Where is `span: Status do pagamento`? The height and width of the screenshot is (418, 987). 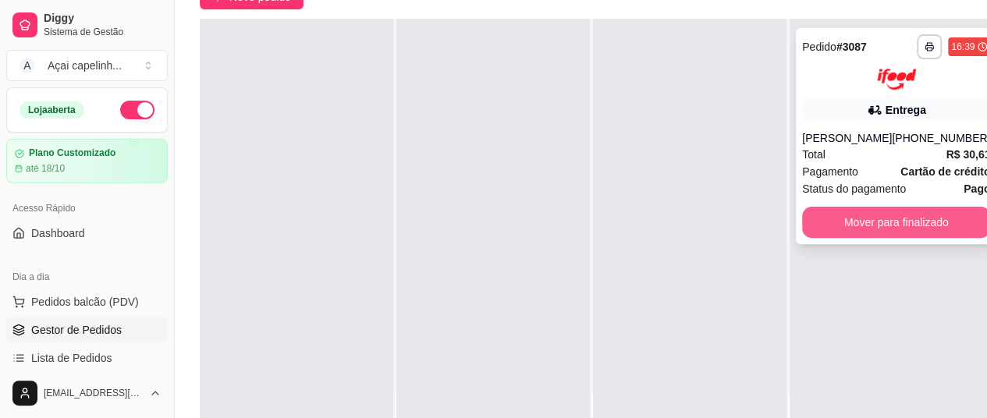 span: Status do pagamento is located at coordinates (854, 189).